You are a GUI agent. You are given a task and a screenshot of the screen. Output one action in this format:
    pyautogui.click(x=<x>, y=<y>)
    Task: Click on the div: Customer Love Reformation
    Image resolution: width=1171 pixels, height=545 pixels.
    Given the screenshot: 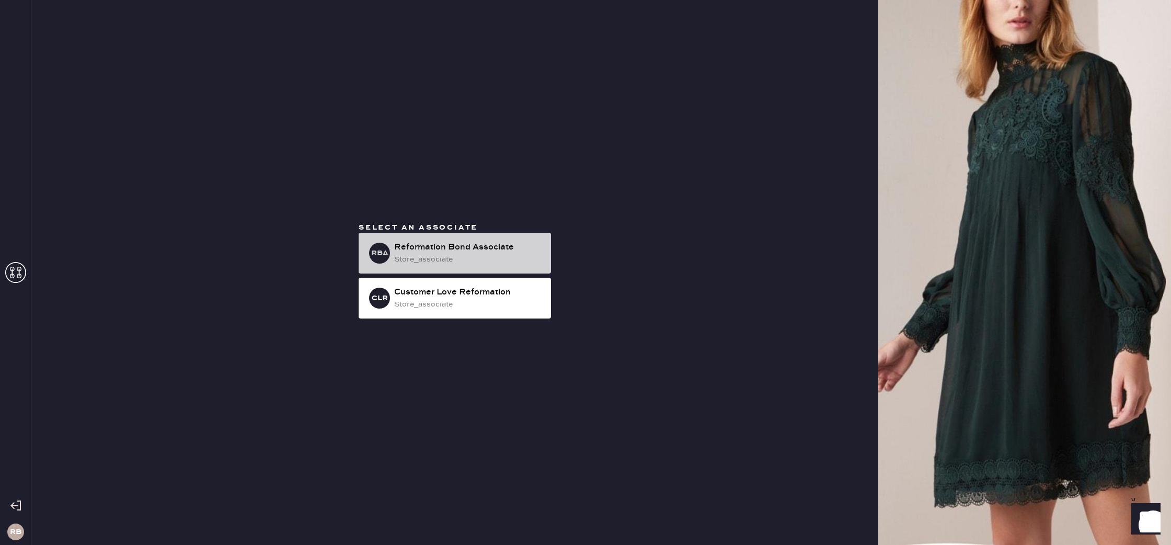 What is the action you would take?
    pyautogui.click(x=469, y=292)
    